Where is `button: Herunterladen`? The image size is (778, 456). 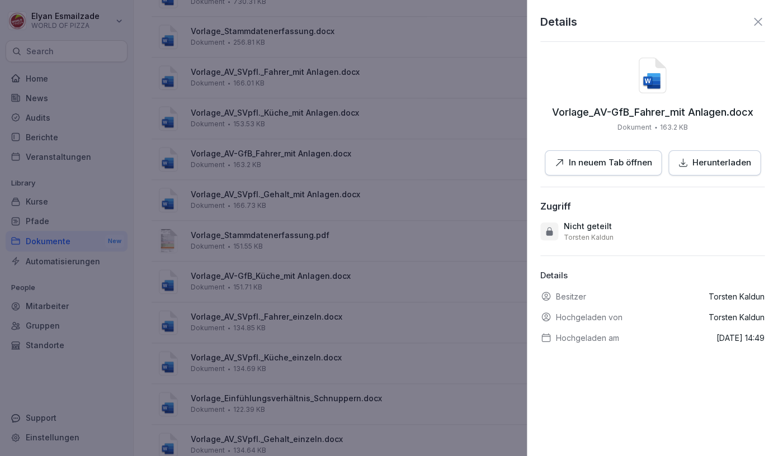 button: Herunterladen is located at coordinates (714, 163).